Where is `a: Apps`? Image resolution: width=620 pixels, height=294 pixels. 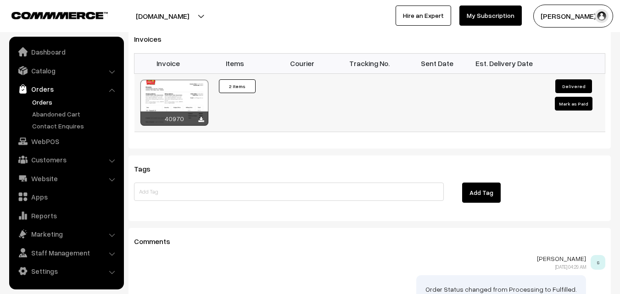 a: Apps is located at coordinates (66, 197).